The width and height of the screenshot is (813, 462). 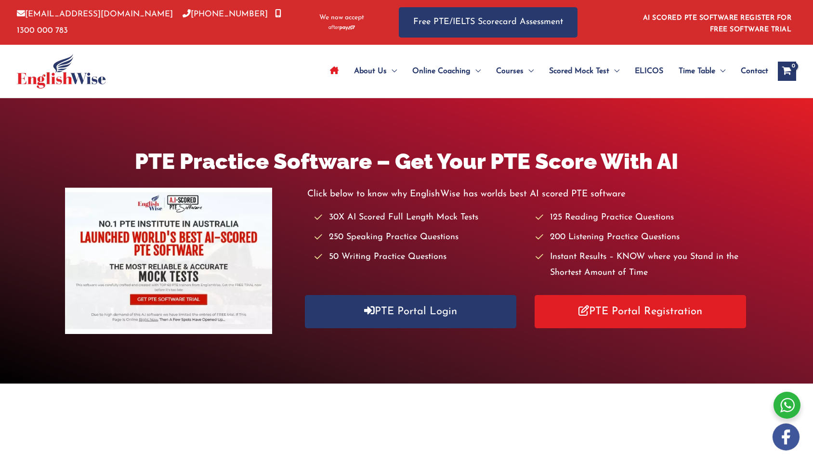 I want to click on a: AI SCORED PTE SOFTWARE REGISTER FOR FREE SOFTWARE TRIAL, so click(x=717, y=24).